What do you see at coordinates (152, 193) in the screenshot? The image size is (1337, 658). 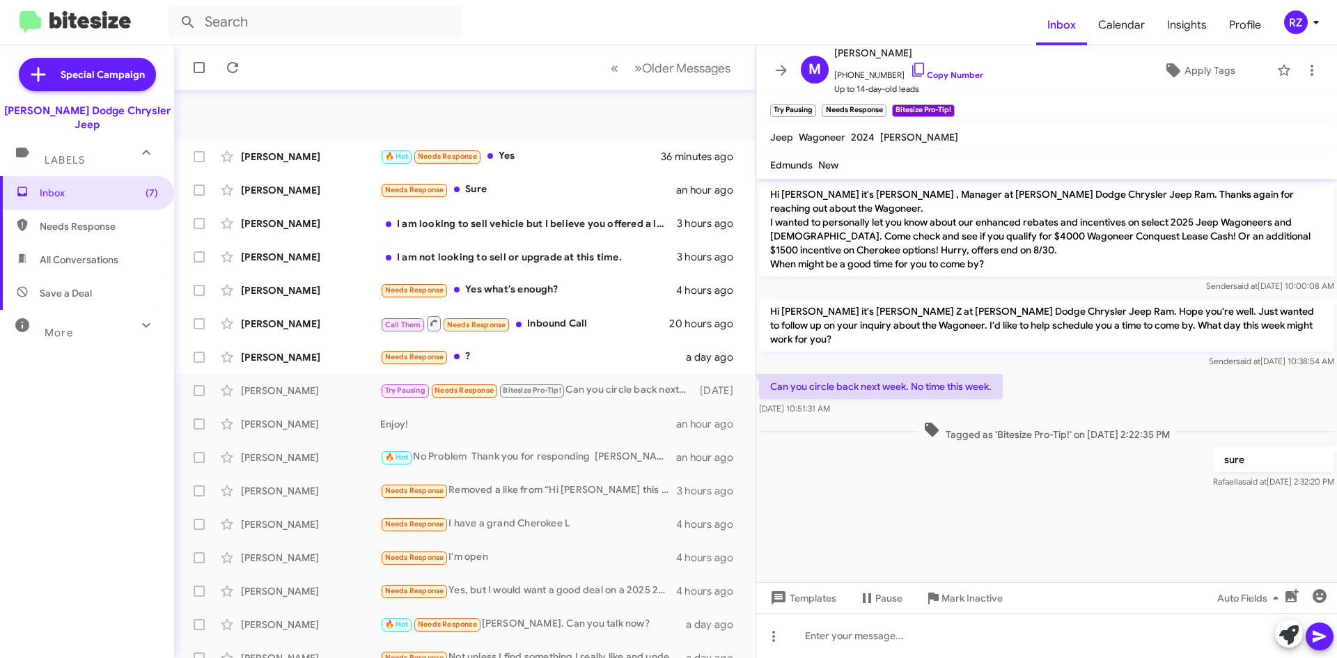 I see `span: (7)` at bounding box center [152, 193].